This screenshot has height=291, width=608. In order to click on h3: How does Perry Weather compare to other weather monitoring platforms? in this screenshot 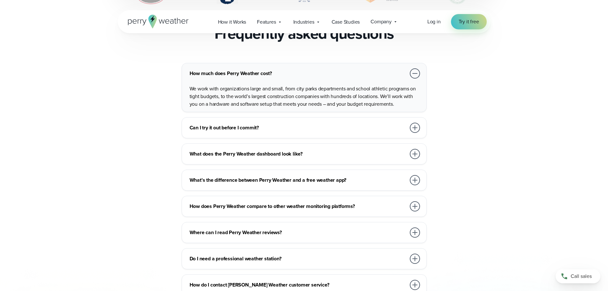, I will do `click(298, 206)`.